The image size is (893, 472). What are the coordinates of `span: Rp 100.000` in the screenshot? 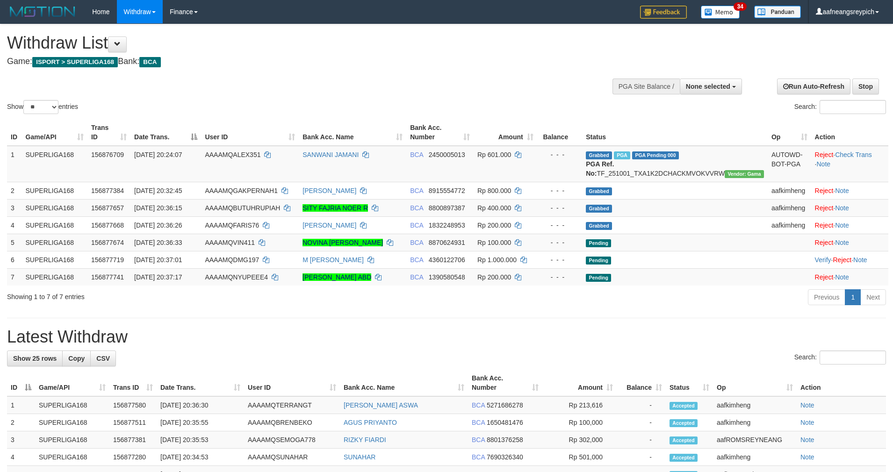 It's located at (494, 243).